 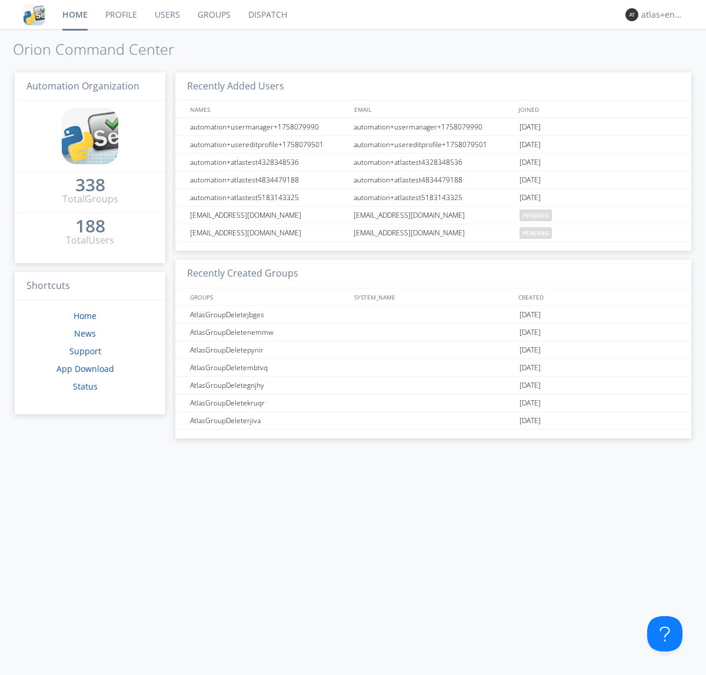 What do you see at coordinates (268, 314) in the screenshot?
I see `div: AtlasGroupDeletejbges` at bounding box center [268, 314].